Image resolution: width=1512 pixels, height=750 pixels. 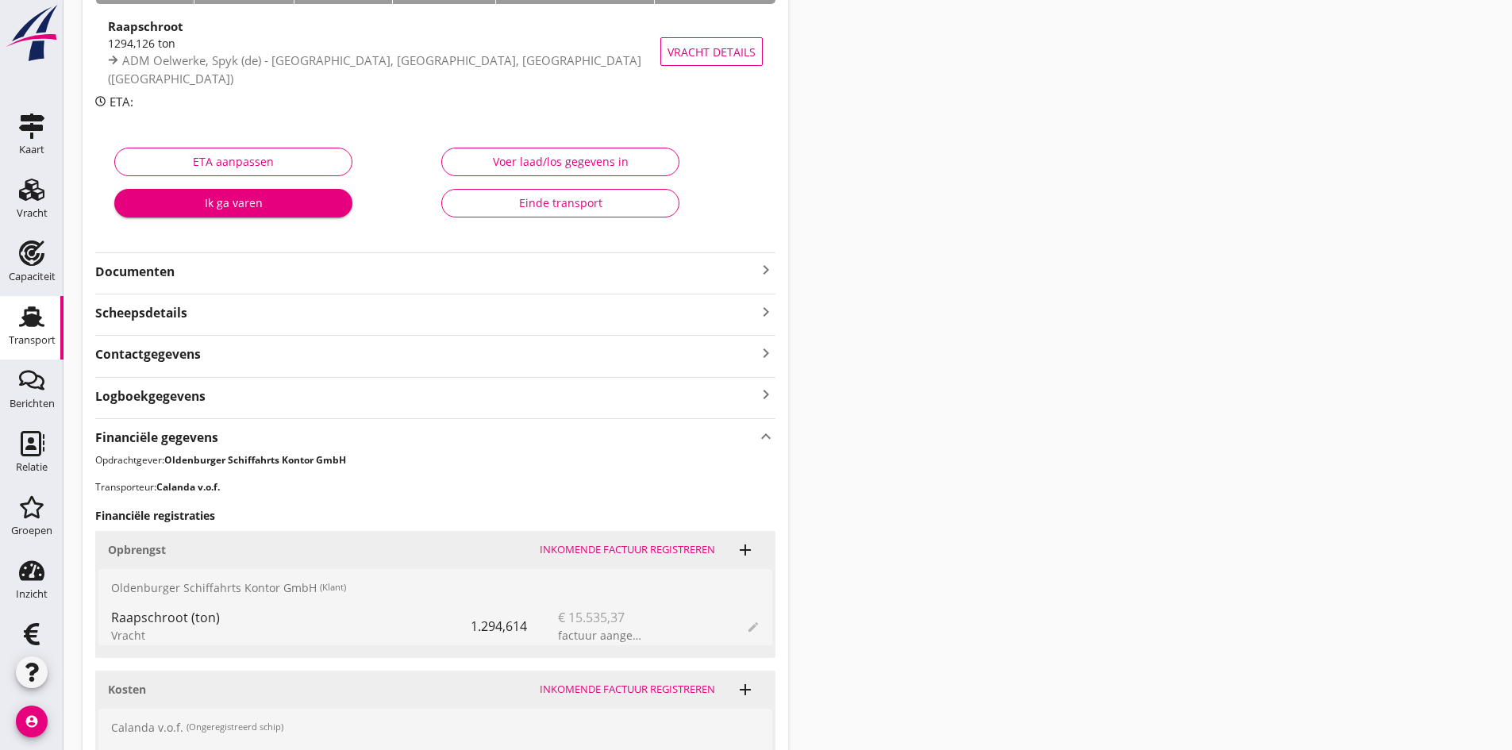 What do you see at coordinates (290, 617) in the screenshot?
I see `div: Raapschroot (ton)` at bounding box center [290, 617].